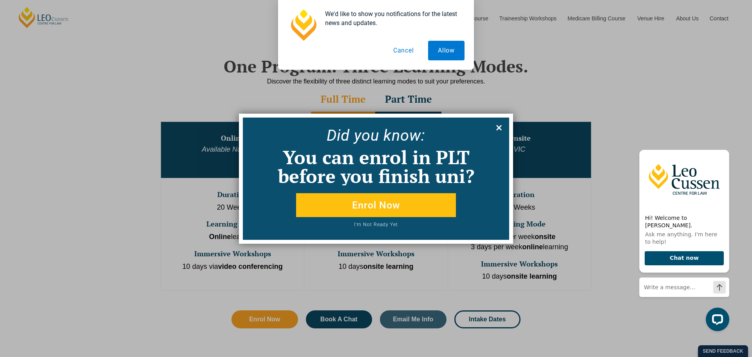  What do you see at coordinates (376, 205) in the screenshot?
I see `button: Enrol Now` at bounding box center [376, 205].